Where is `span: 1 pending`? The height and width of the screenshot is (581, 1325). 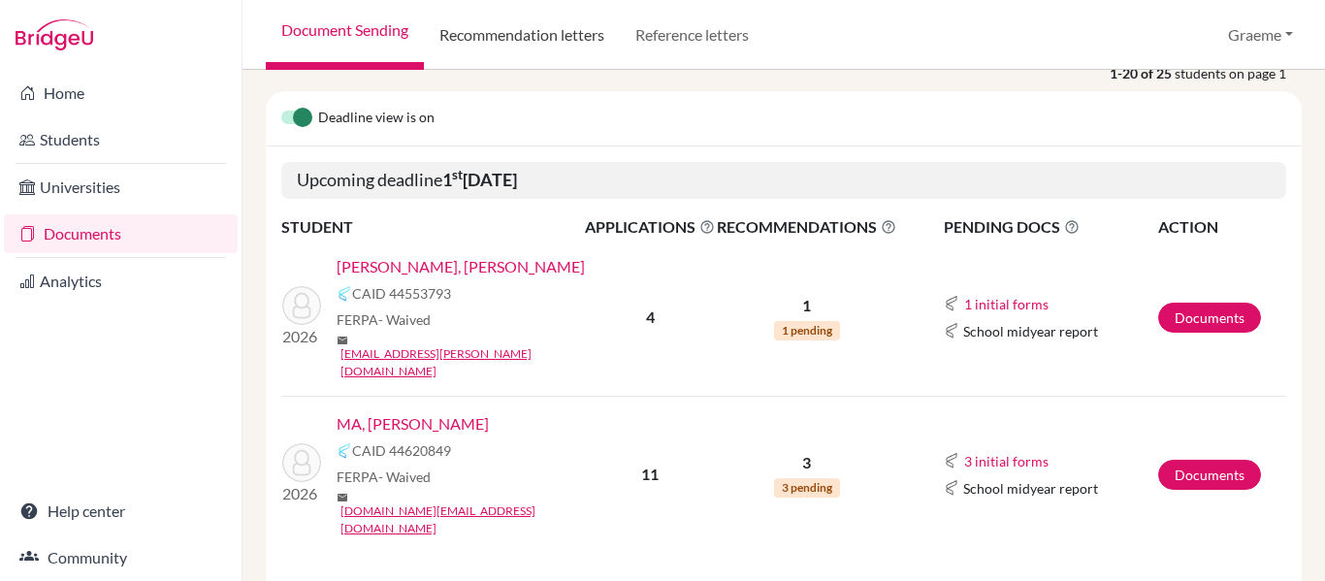 span: 1 pending is located at coordinates (807, 331).